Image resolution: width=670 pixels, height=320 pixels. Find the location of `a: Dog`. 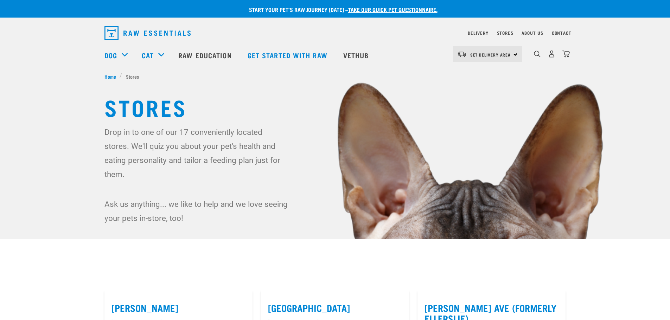

a: Dog is located at coordinates (111, 55).